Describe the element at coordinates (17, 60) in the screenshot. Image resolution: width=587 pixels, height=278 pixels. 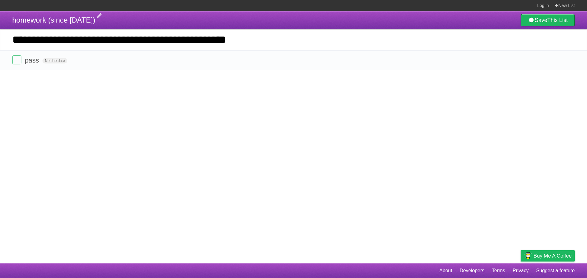
I see `label: Done` at that location.